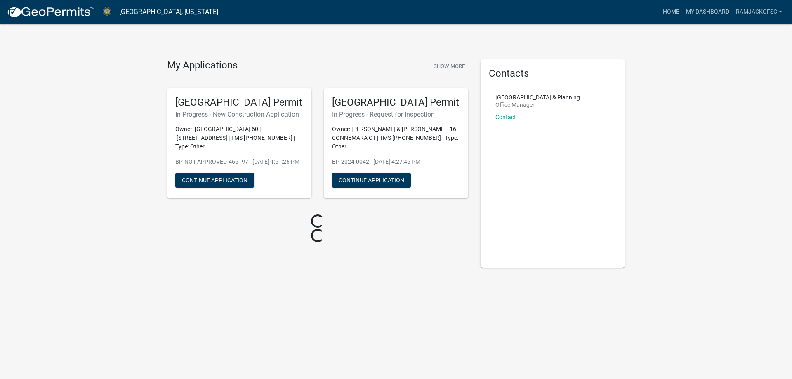  What do you see at coordinates (396, 114) in the screenshot?
I see `h6: In Progress - Request for Inspection` at bounding box center [396, 114].